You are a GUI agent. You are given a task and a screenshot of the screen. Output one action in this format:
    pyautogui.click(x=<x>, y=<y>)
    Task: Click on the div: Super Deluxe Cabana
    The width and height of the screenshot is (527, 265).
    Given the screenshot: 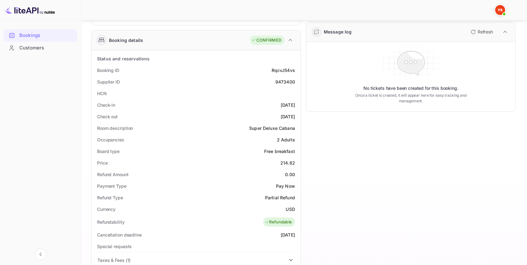 What is the action you would take?
    pyautogui.click(x=272, y=128)
    